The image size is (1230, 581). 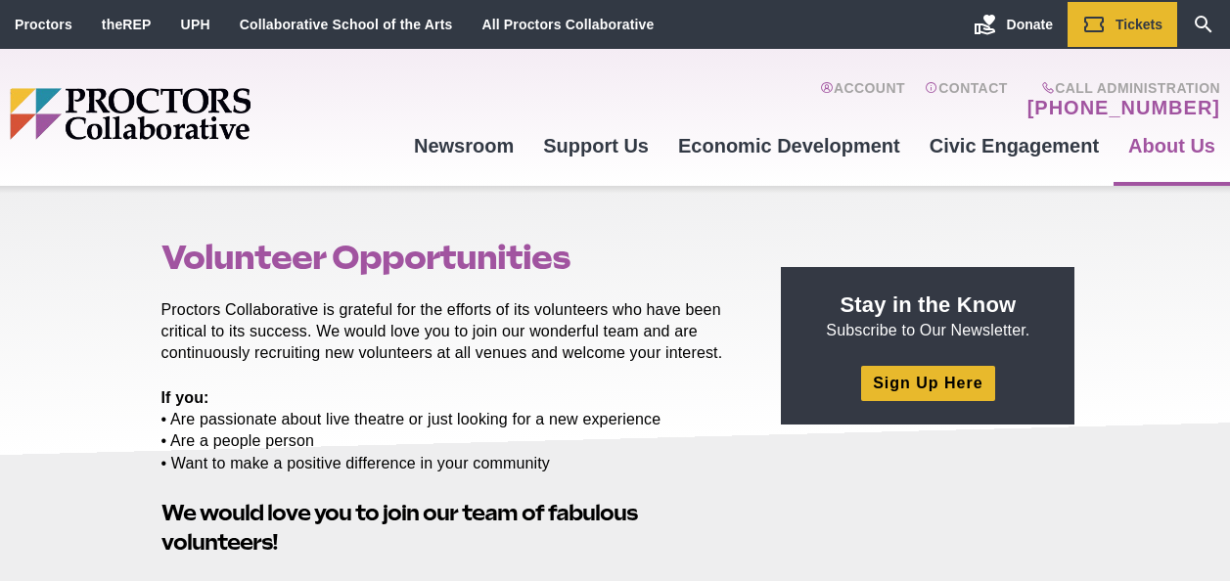 What do you see at coordinates (1204, 24) in the screenshot?
I see `a: Search` at bounding box center [1204, 24].